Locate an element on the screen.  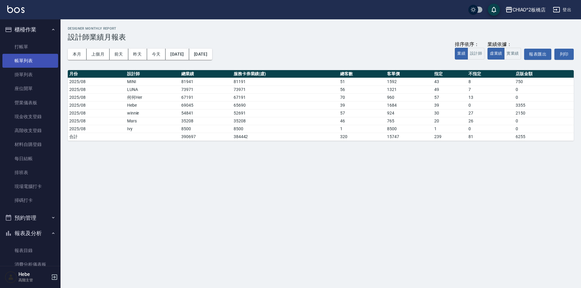
td: 26 is located at coordinates (490, 121).